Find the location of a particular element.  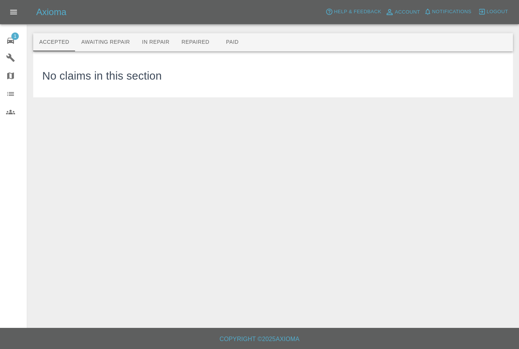

h6: Copyright © 2025 Axioma is located at coordinates (260, 339).